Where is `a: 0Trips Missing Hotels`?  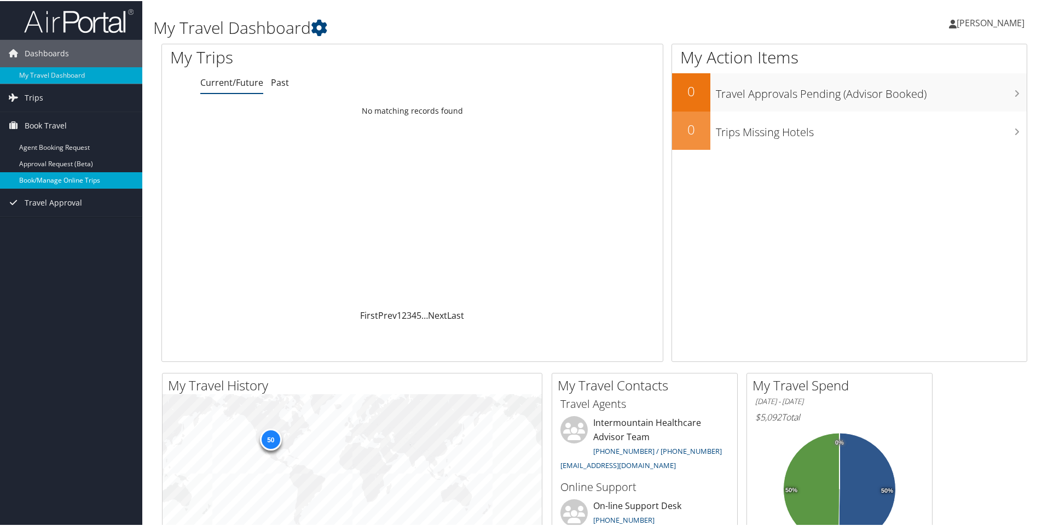 a: 0Trips Missing Hotels is located at coordinates (849, 130).